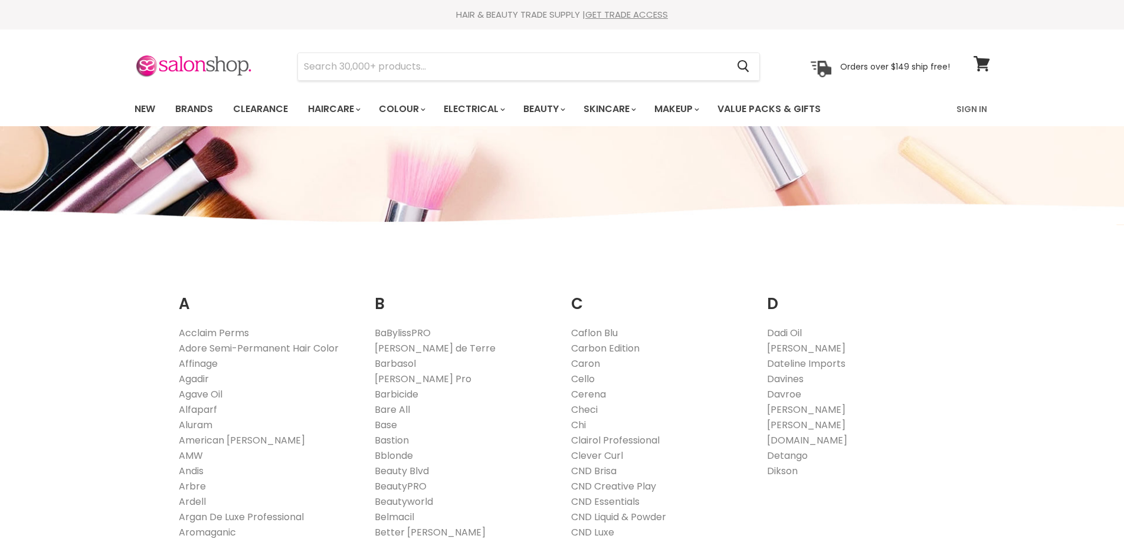  Describe the element at coordinates (402, 471) in the screenshot. I see `a: Beauty Blvd` at that location.